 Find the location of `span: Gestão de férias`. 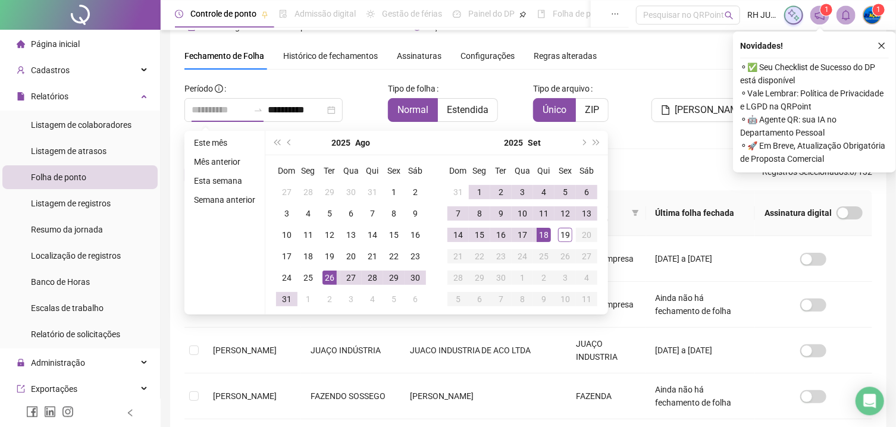

span: Gestão de férias is located at coordinates (412, 14).